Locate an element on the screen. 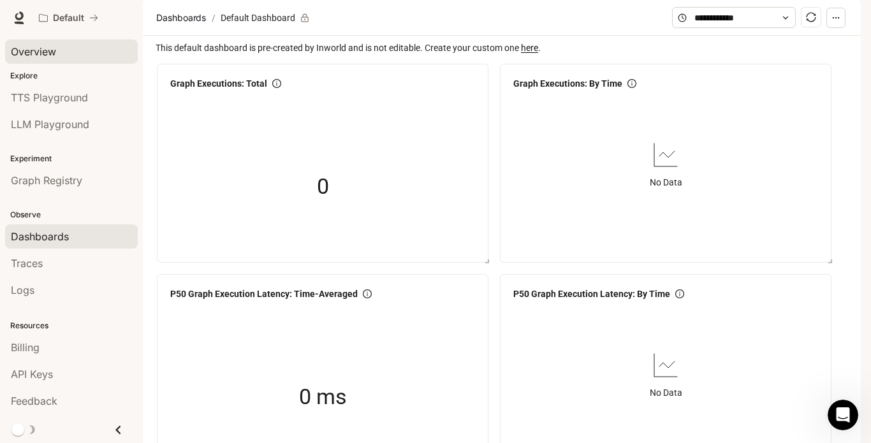 Image resolution: width=871 pixels, height=443 pixels. span: sync is located at coordinates (811, 17).